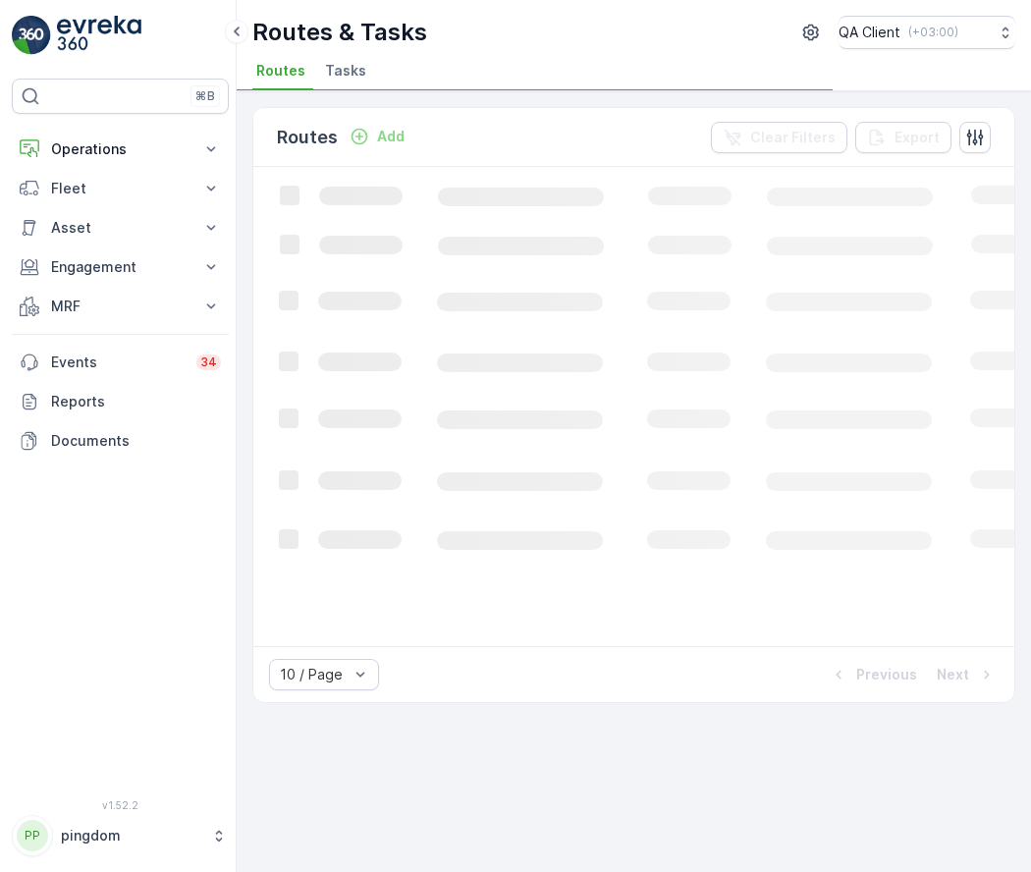 The height and width of the screenshot is (872, 1031). I want to click on div: PP, so click(32, 835).